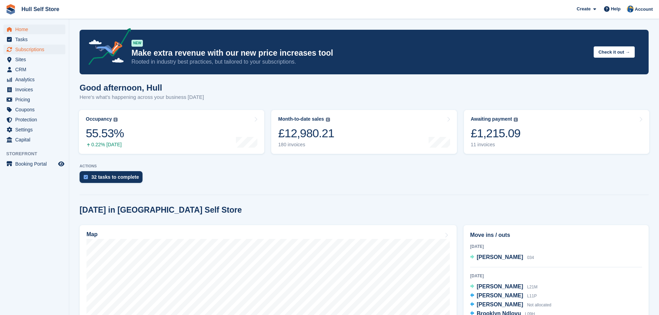  I want to click on span: Not allocated, so click(539, 305).